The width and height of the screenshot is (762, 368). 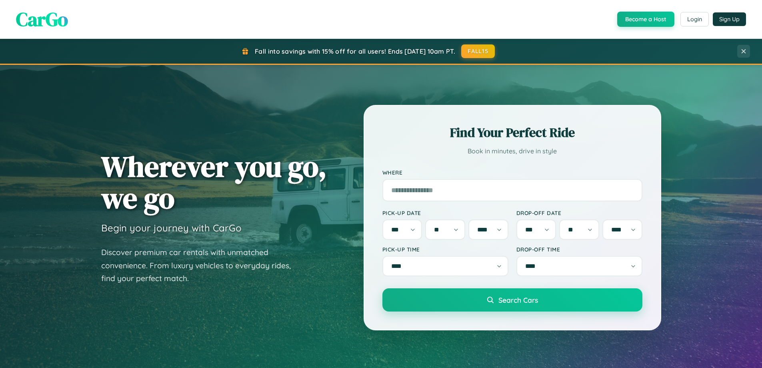 I want to click on span: CarGo, so click(x=42, y=19).